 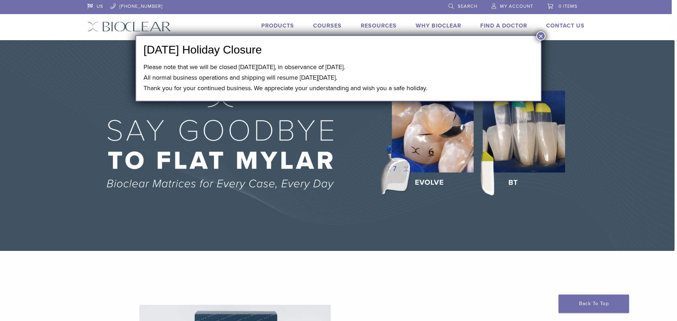 I want to click on a: Resources, so click(x=379, y=26).